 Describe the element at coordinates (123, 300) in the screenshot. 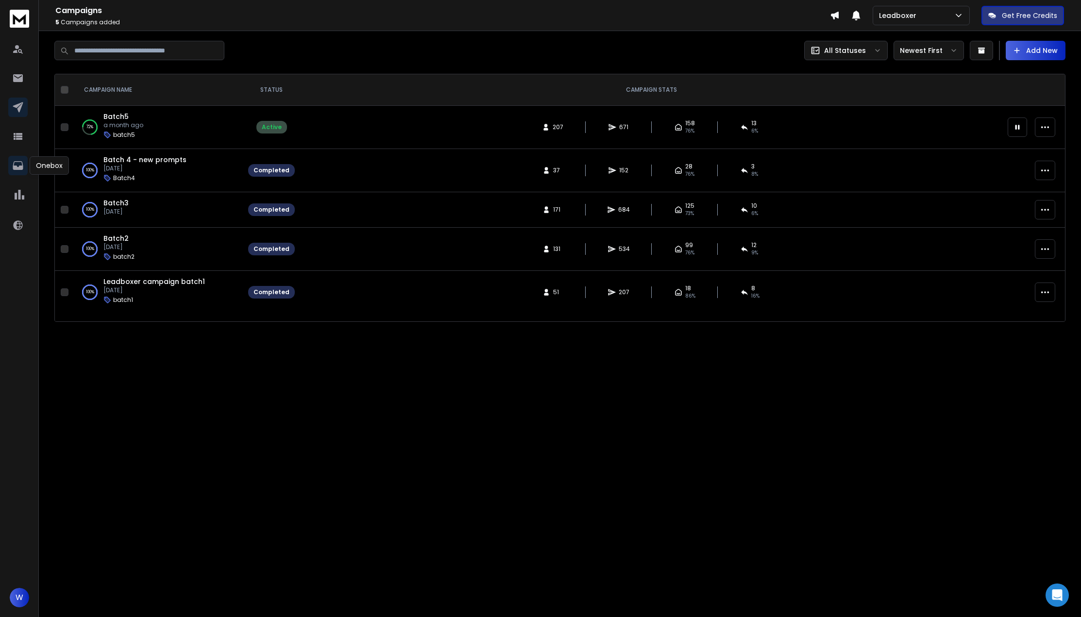

I see `p: batch1` at that location.